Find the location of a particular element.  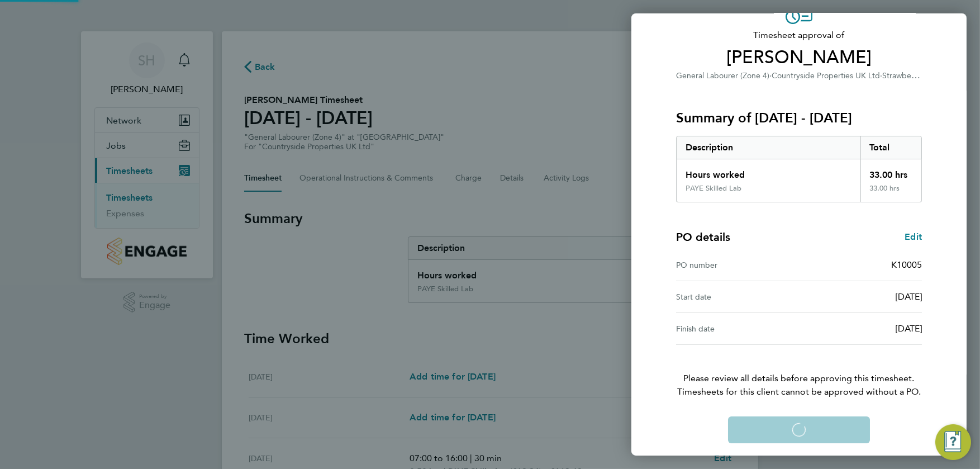

p: Please review all details before approving this timesheet. is located at coordinates (799, 372).